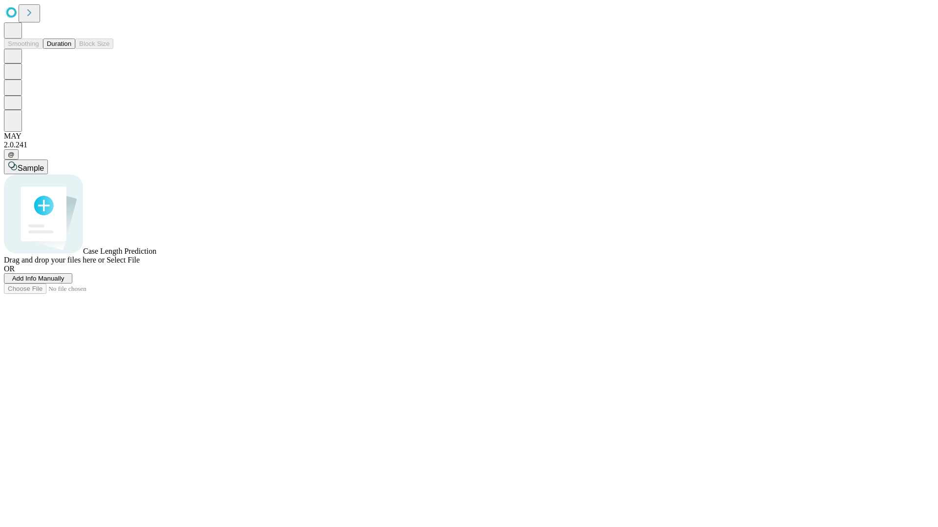  What do you see at coordinates (469, 145) in the screenshot?
I see `div: 2.0.241` at bounding box center [469, 145].